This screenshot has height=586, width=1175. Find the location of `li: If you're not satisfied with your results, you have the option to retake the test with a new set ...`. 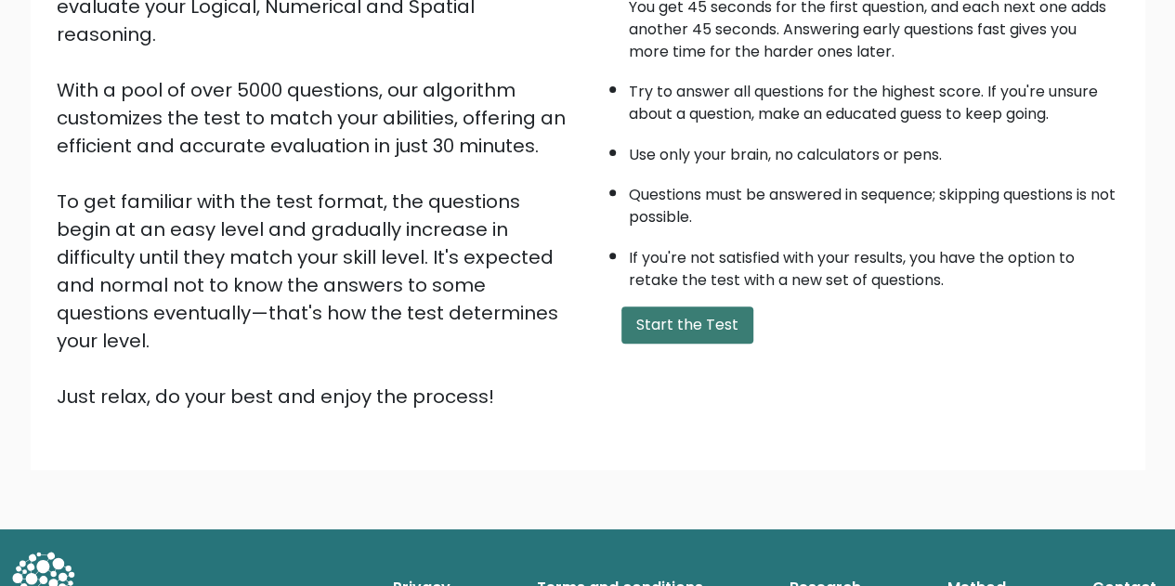

li: If you're not satisfied with your results, you have the option to retake the test with a new set ... is located at coordinates (874, 265).